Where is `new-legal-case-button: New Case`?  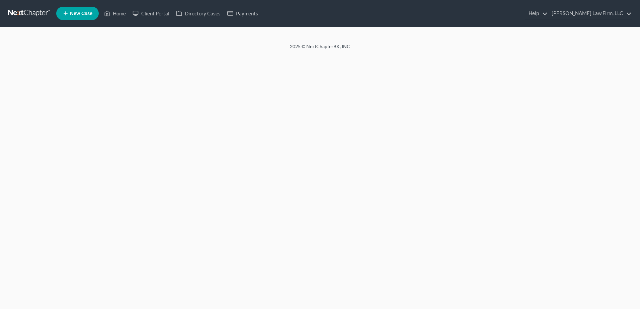 new-legal-case-button: New Case is located at coordinates (77, 13).